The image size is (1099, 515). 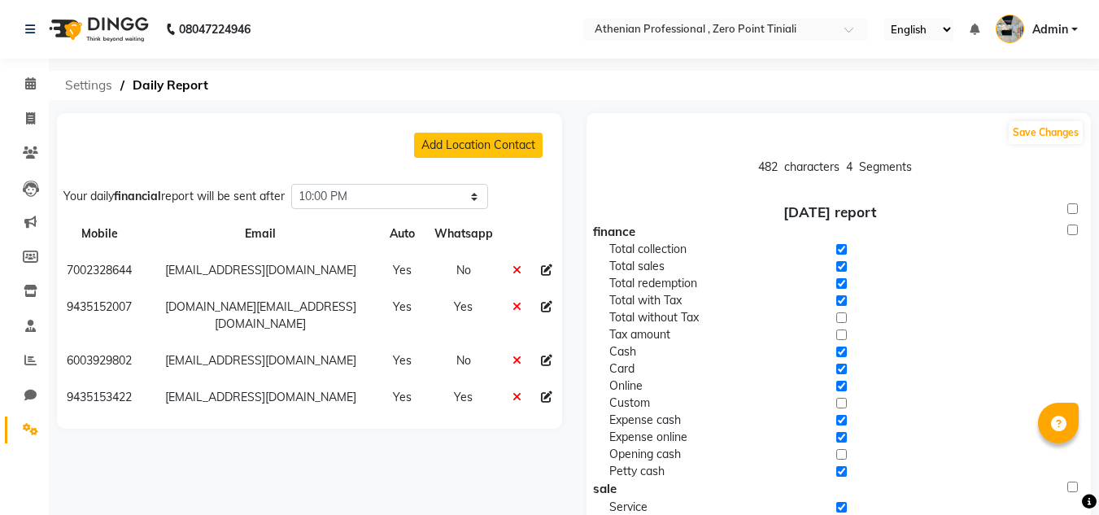 What do you see at coordinates (648, 437) in the screenshot?
I see `span: Expense online` at bounding box center [648, 437].